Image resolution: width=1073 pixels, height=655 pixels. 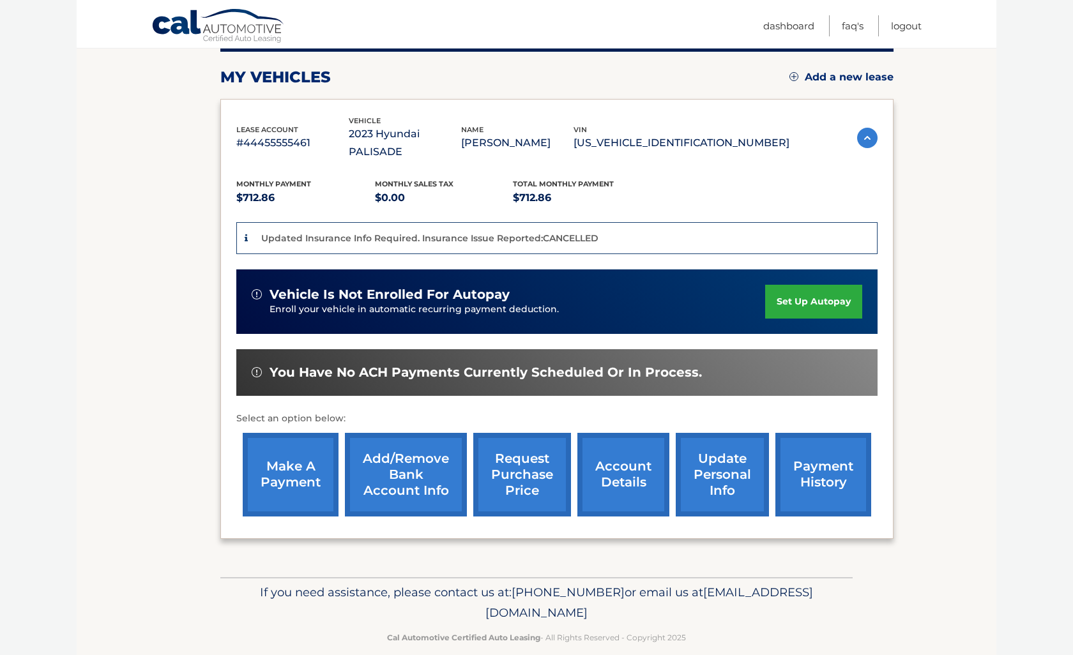 I want to click on p: Updated Insurance Info Required. Insurance Issue Reported:CANCELLED, so click(x=430, y=238).